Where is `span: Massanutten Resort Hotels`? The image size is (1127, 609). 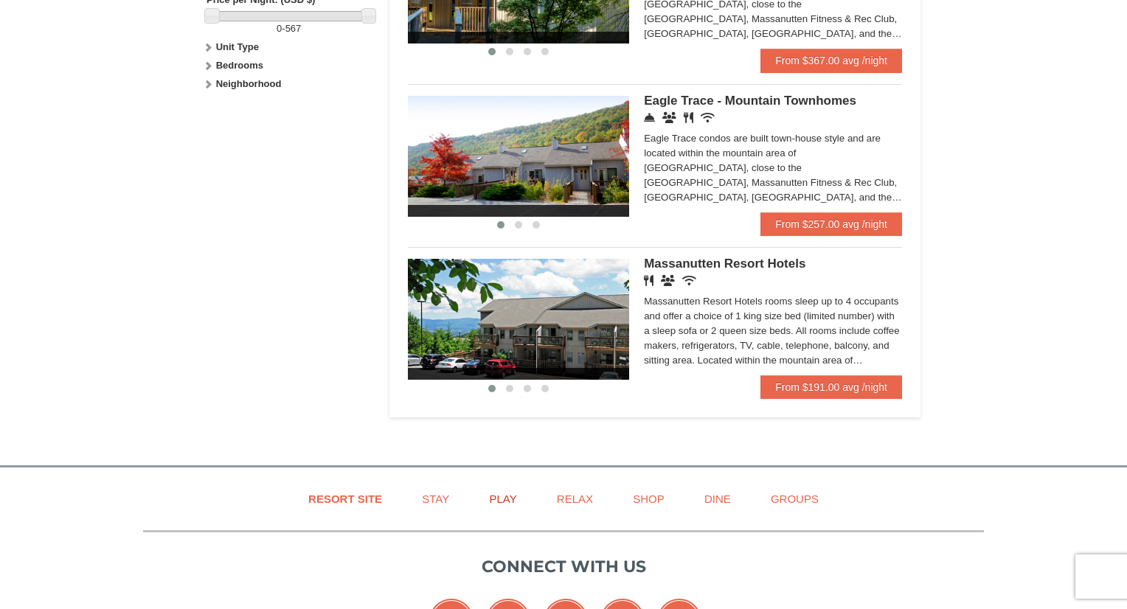
span: Massanutten Resort Hotels is located at coordinates (725, 263).